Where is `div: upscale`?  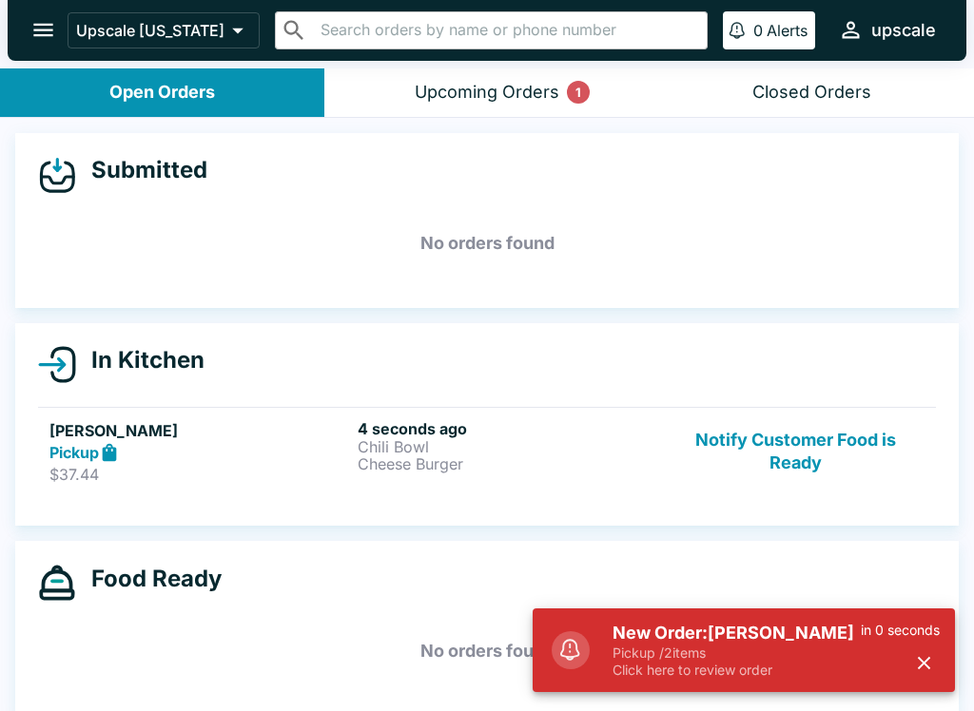 div: upscale is located at coordinates (903, 30).